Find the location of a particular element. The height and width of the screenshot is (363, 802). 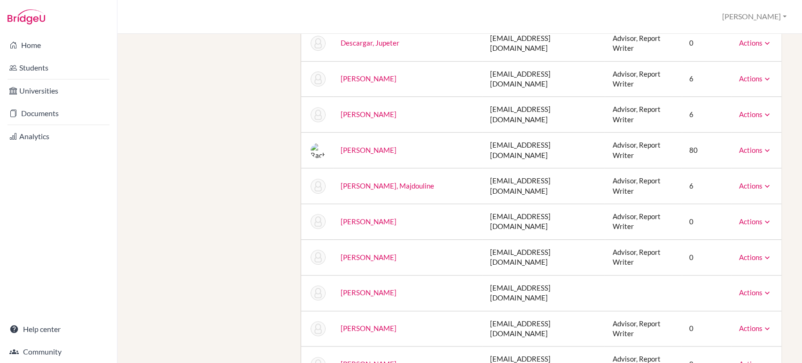

img: (Archived) Jupeter Descargar is located at coordinates (318, 43).